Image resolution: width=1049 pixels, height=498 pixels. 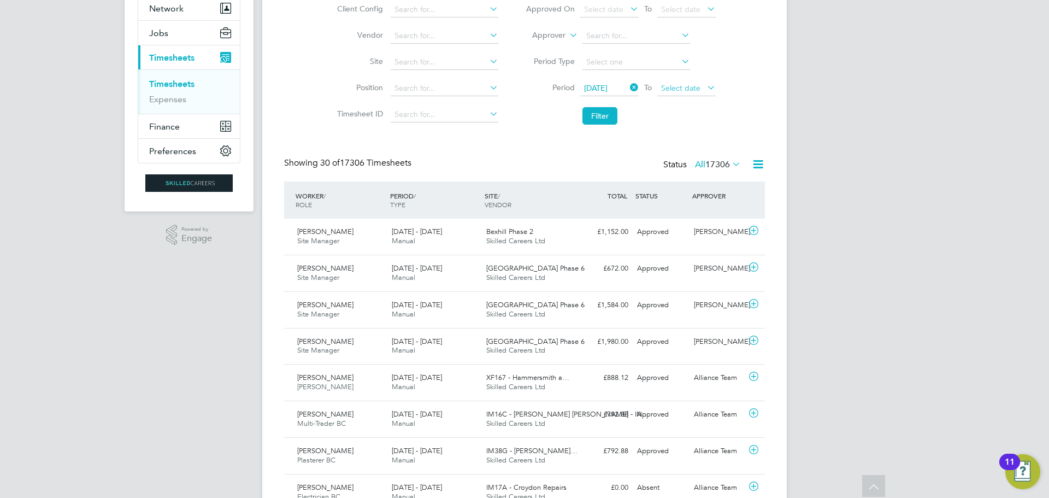 I want to click on div: PERIOD, so click(x=434, y=200).